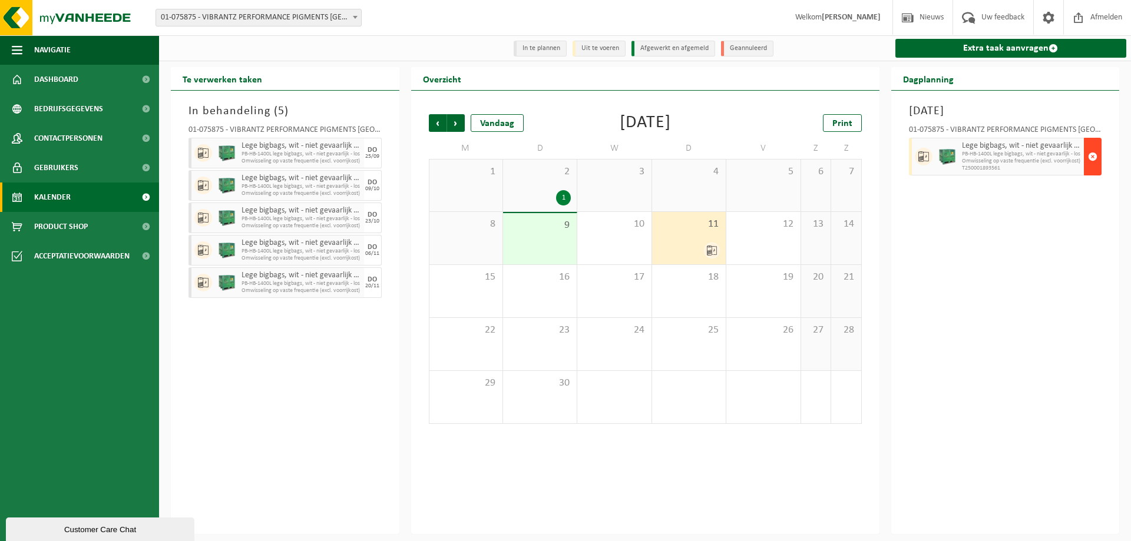  What do you see at coordinates (52, 50) in the screenshot?
I see `span: Navigatie` at bounding box center [52, 50].